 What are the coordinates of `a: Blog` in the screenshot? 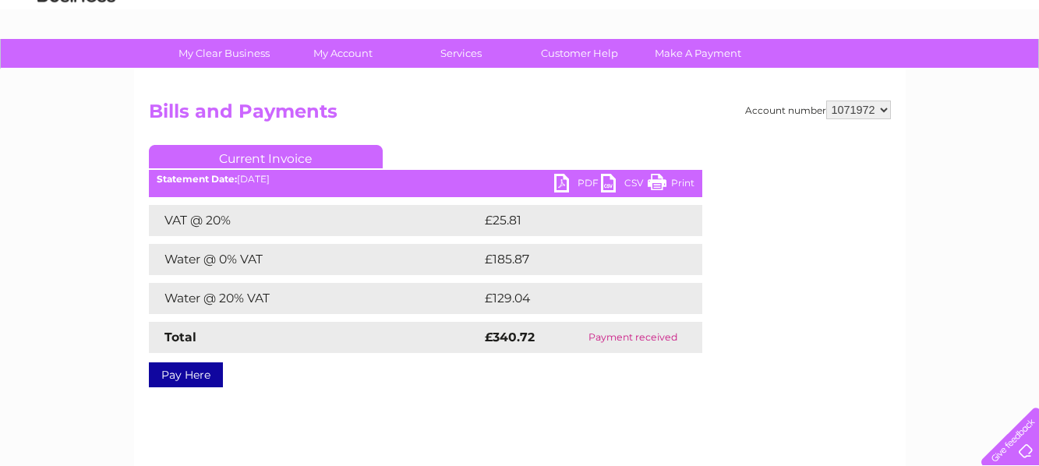 It's located at (914, 72).